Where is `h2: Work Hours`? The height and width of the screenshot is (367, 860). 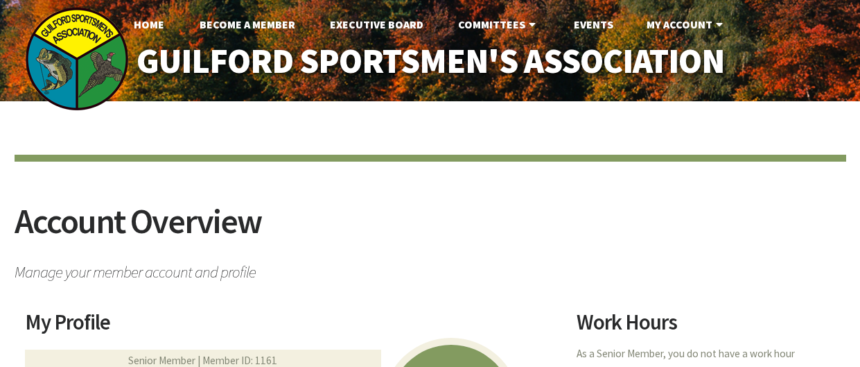
h2: Work Hours is located at coordinates (706, 327).